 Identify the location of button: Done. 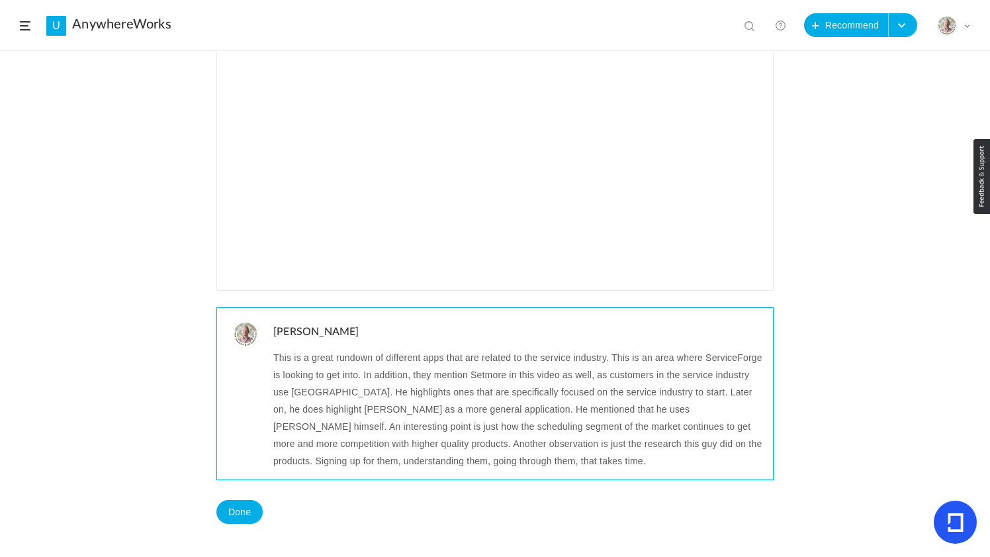
(240, 512).